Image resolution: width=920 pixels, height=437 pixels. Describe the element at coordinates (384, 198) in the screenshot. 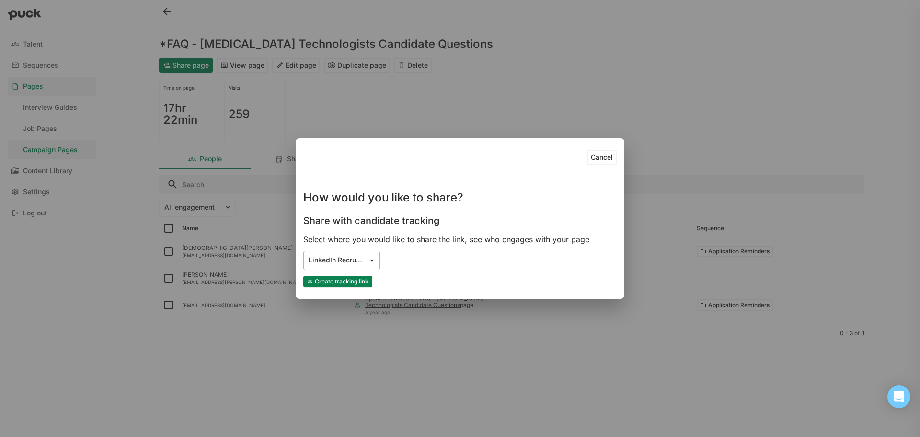

I see `h1: How would you like to share?` at that location.